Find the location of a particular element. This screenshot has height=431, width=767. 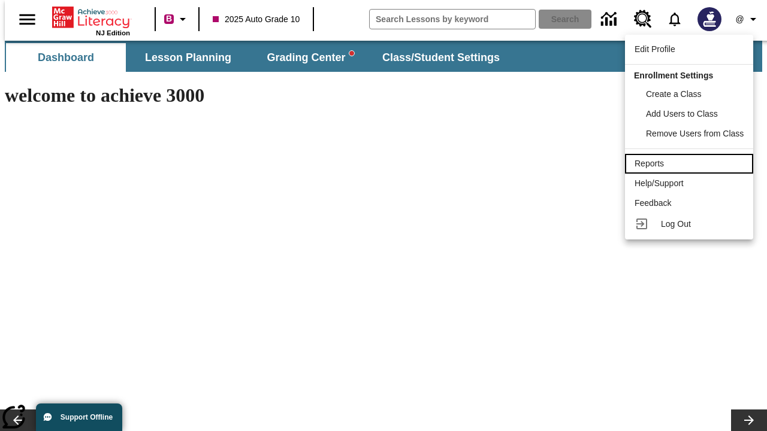

span: Enrollment Settings is located at coordinates (673, 75).